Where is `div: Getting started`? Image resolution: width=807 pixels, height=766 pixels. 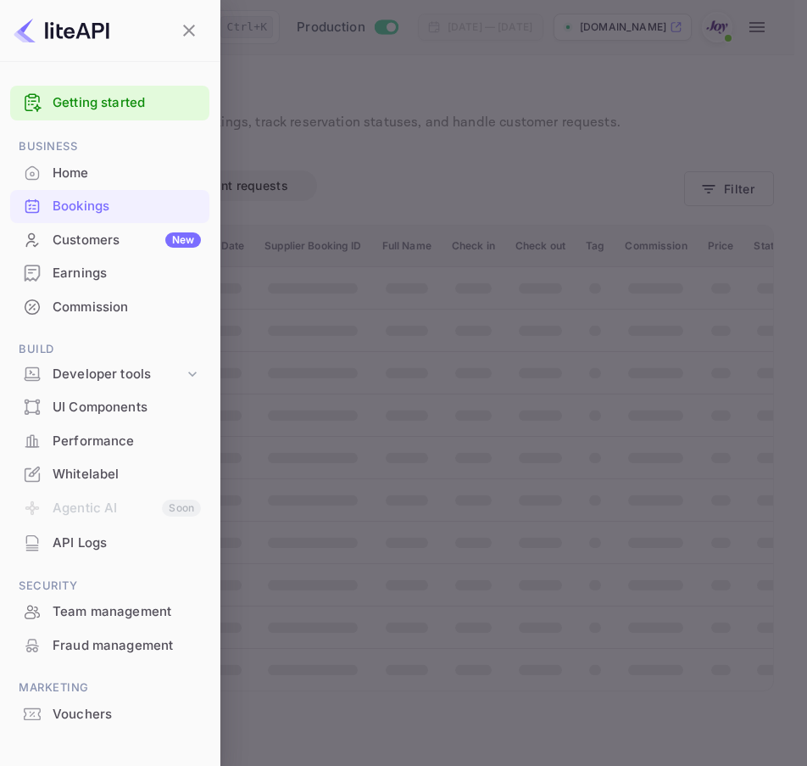 div: Getting started is located at coordinates (109, 103).